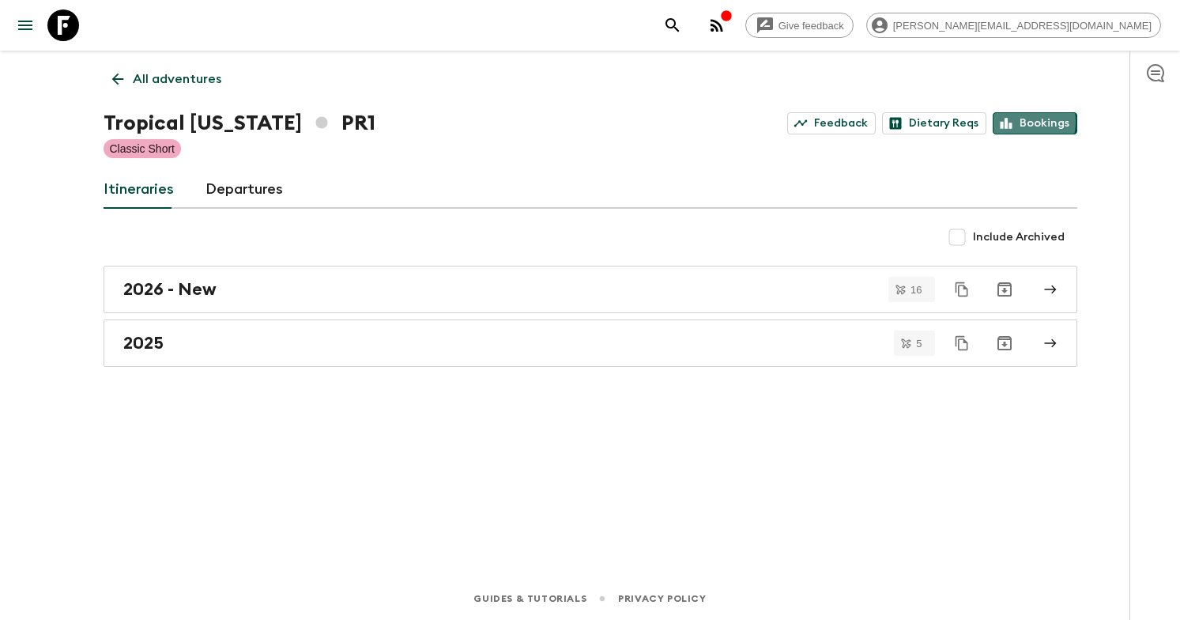 The height and width of the screenshot is (620, 1180). I want to click on span: Give feedback, so click(811, 25).